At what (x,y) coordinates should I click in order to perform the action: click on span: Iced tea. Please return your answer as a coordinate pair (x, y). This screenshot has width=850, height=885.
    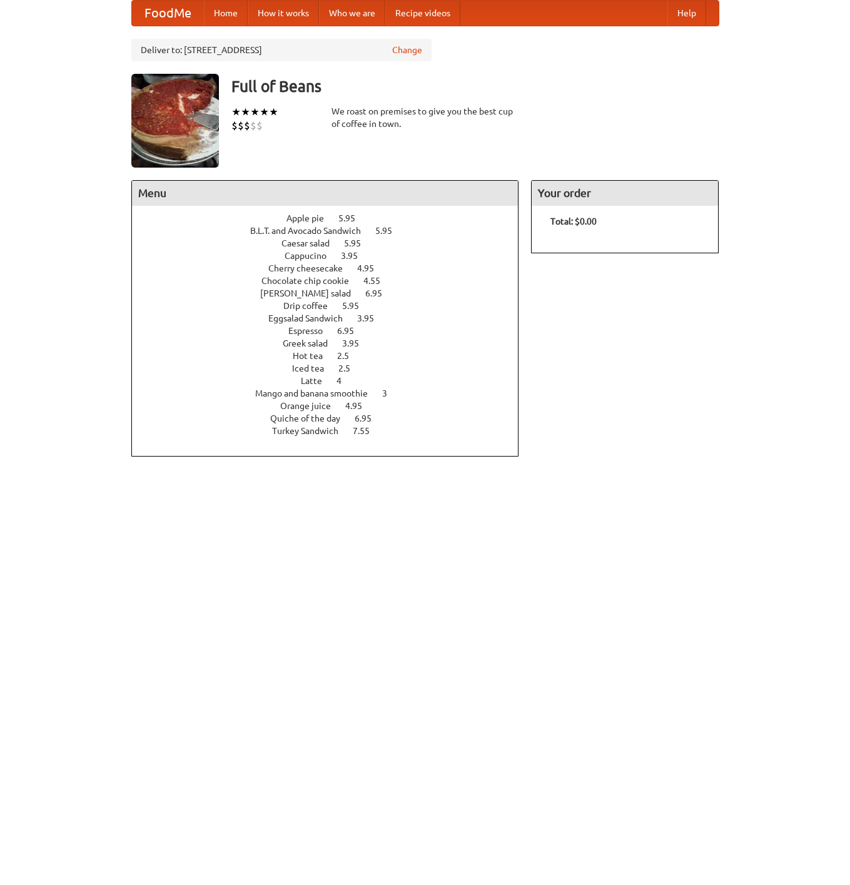
    Looking at the image, I should click on (314, 369).